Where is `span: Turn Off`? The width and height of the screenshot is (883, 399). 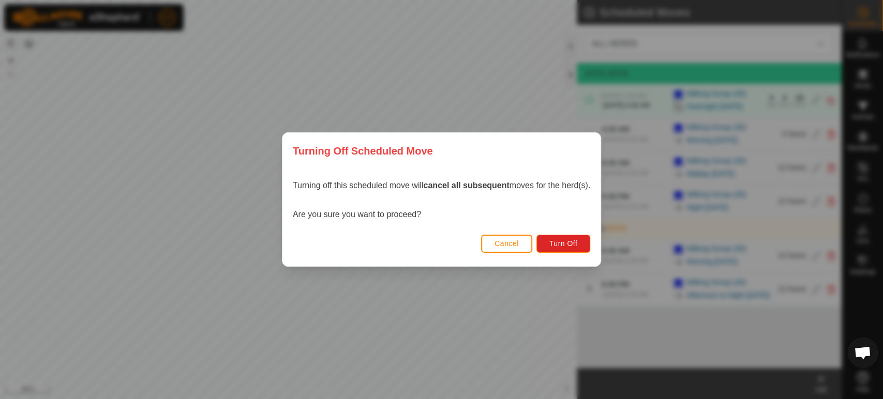 span: Turn Off is located at coordinates (563, 244).